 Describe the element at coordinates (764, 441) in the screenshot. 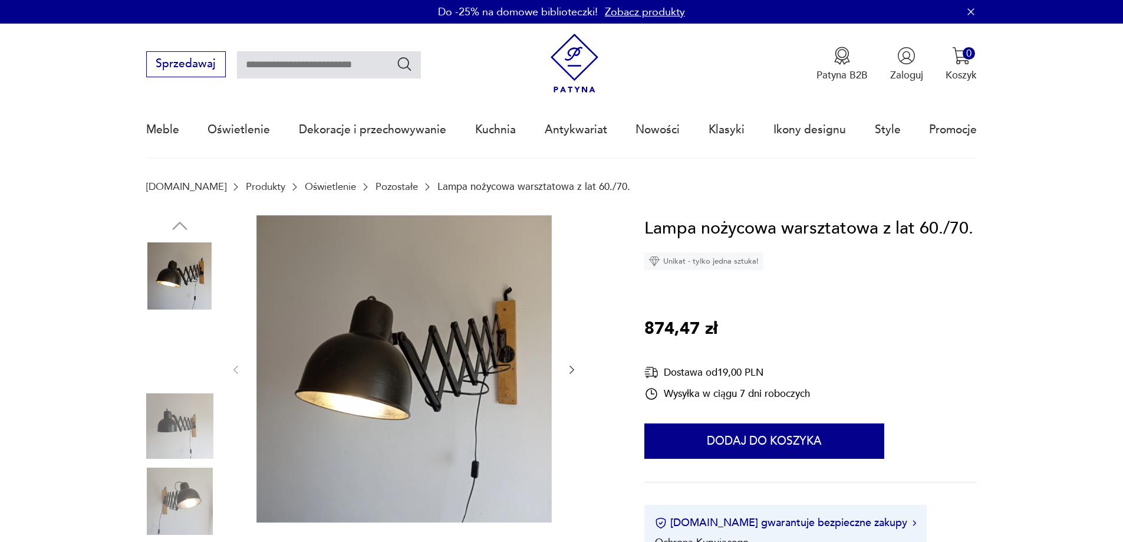

I see `button: Dodaj do koszyka` at that location.